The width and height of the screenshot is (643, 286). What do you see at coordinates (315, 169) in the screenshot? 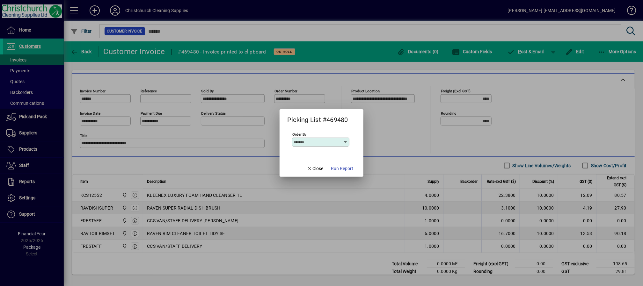
I see `button: Close` at bounding box center [315, 169].